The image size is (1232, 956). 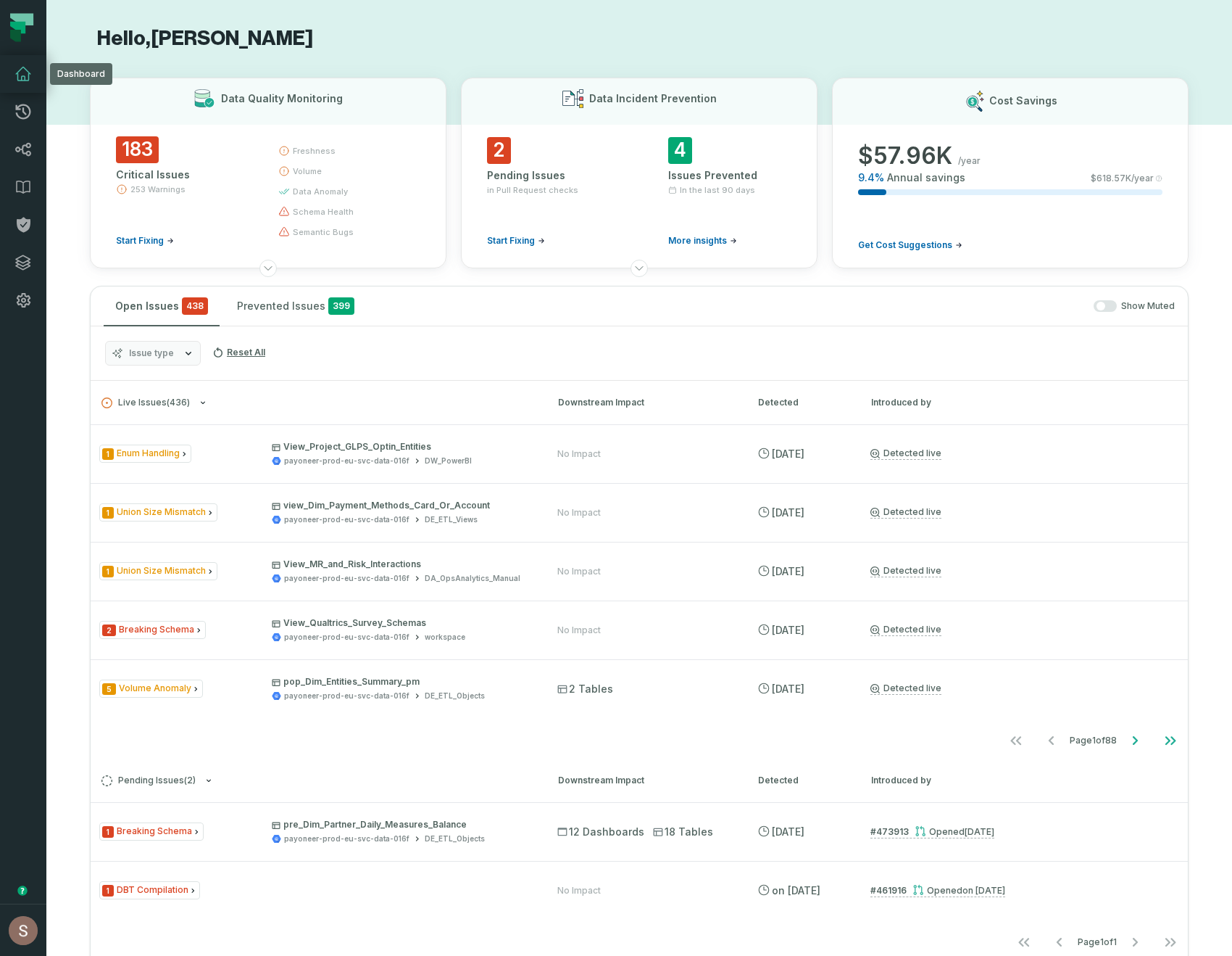 What do you see at coordinates (905, 156) in the screenshot?
I see `span: $ 57.96K` at bounding box center [905, 156].